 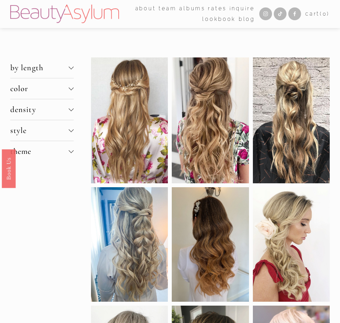 I want to click on a: Book Us, so click(x=9, y=168).